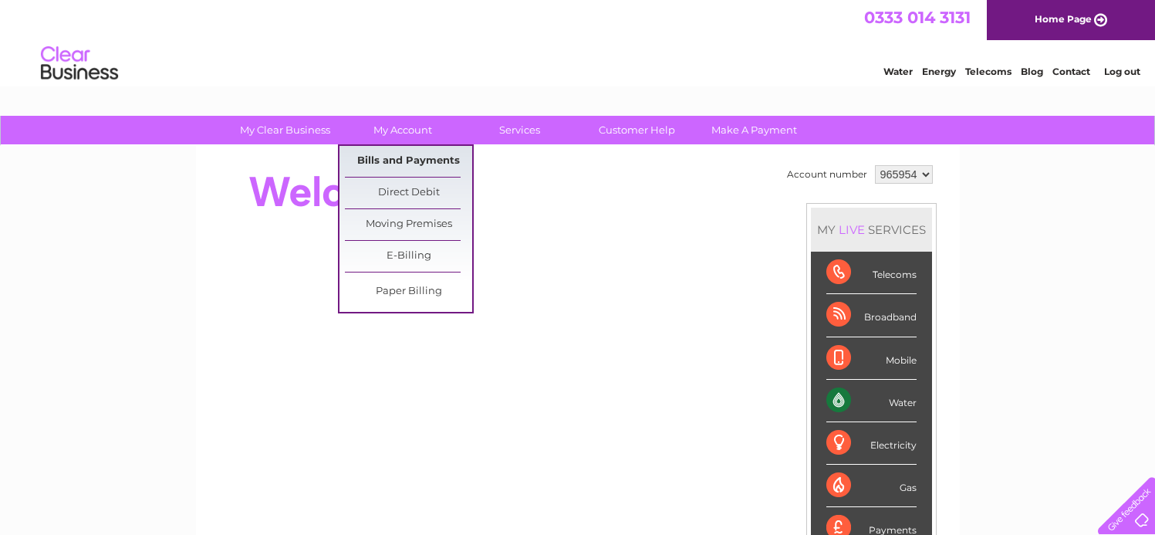 Image resolution: width=1155 pixels, height=535 pixels. Describe the element at coordinates (637, 130) in the screenshot. I see `a: Customer Help` at that location.